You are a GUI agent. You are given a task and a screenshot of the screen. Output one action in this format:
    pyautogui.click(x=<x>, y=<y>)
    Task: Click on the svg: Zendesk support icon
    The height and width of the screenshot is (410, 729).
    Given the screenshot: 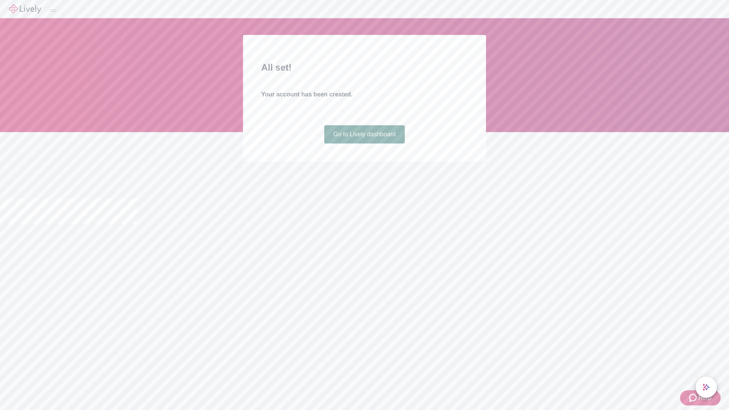 What is the action you would take?
    pyautogui.click(x=694, y=398)
    